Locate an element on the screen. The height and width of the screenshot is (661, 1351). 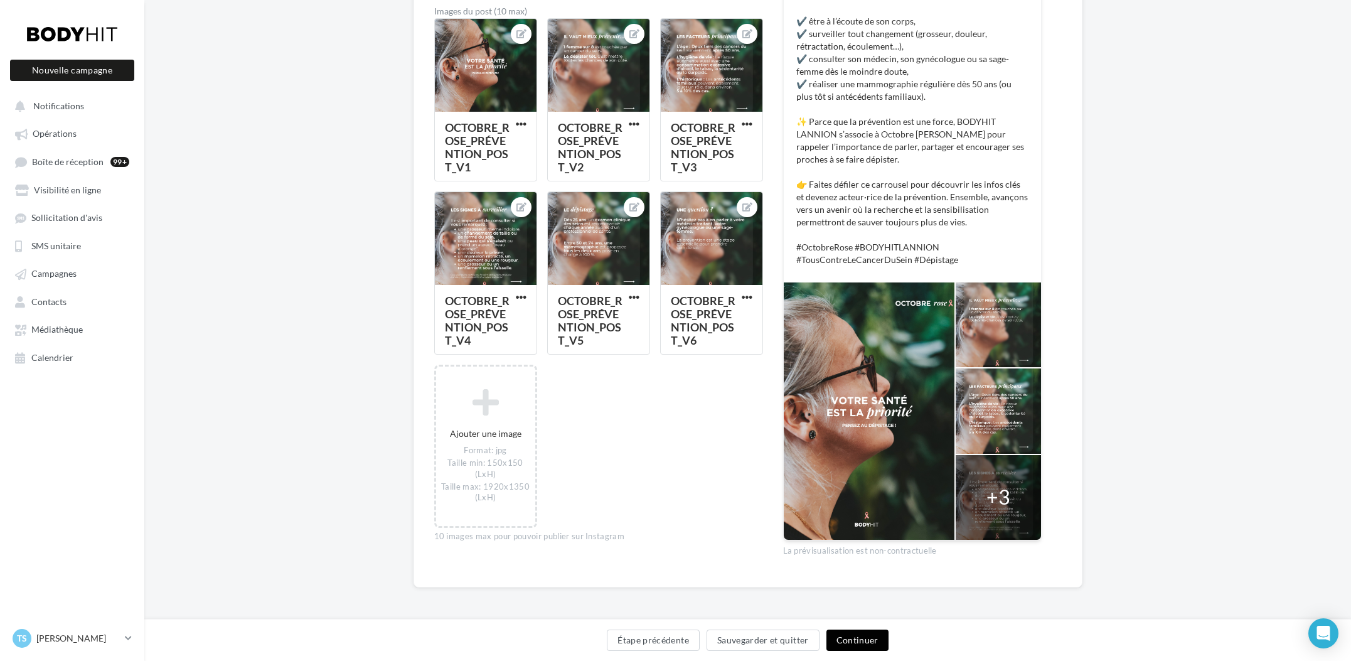
div: OCTOBRE_ROSE_PRÉVENTION_POST_V2 is located at coordinates (590, 147).